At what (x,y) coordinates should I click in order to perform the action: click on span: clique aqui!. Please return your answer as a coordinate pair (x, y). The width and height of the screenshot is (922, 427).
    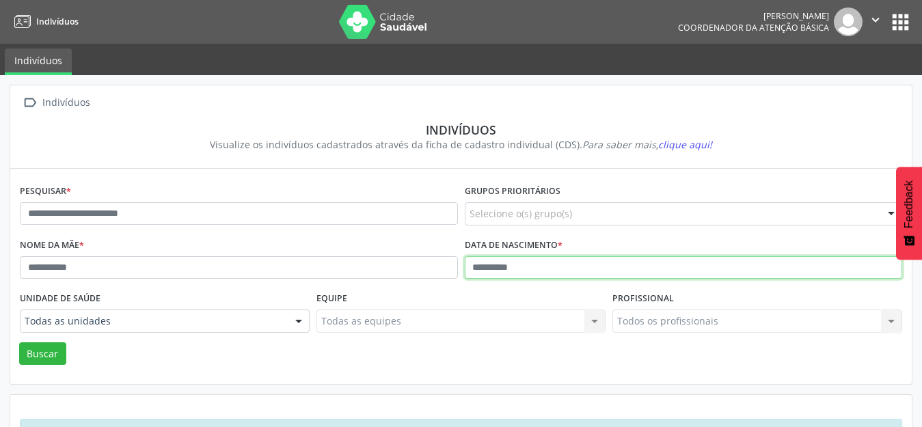
    Looking at the image, I should click on (685, 144).